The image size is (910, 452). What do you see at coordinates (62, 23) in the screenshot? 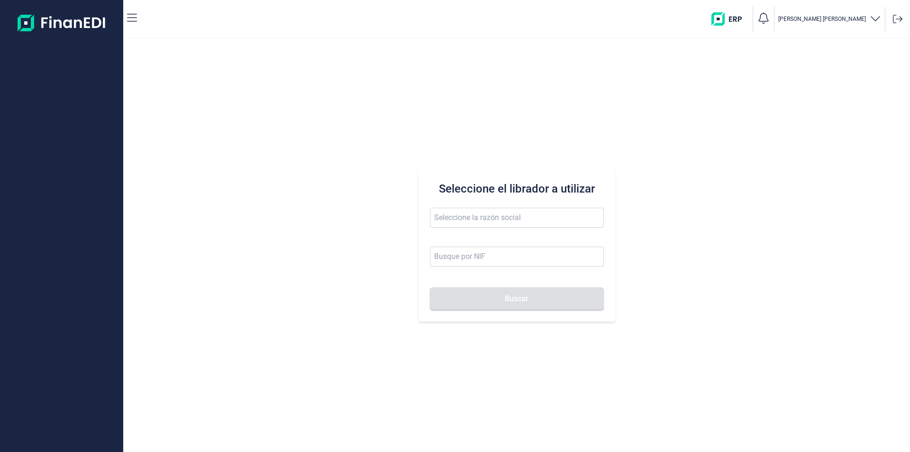
I see `img: Logo de aplicación` at bounding box center [62, 23].